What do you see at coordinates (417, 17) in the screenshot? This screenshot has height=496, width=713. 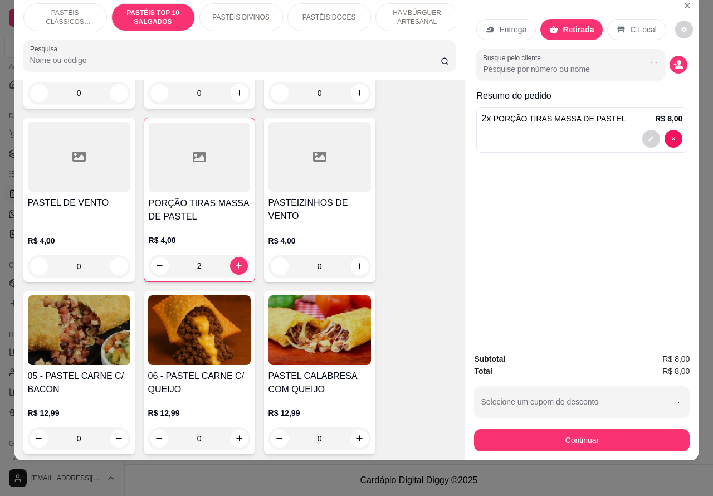 I see `p: HAMBÚRGUER ARTESANAL` at bounding box center [417, 17].